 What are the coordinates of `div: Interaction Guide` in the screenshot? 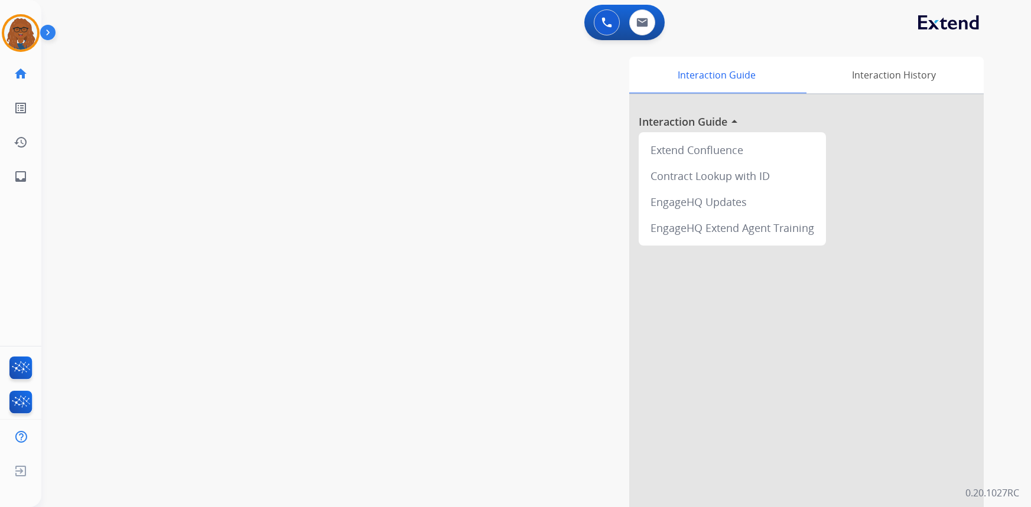 It's located at (716, 75).